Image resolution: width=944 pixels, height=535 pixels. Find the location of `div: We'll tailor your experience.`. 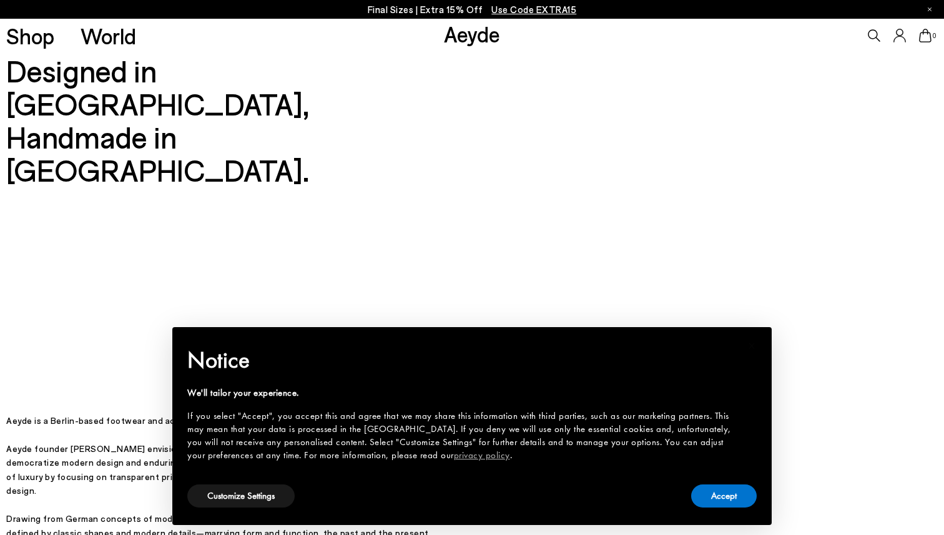

div: We'll tailor your experience. is located at coordinates (462, 393).